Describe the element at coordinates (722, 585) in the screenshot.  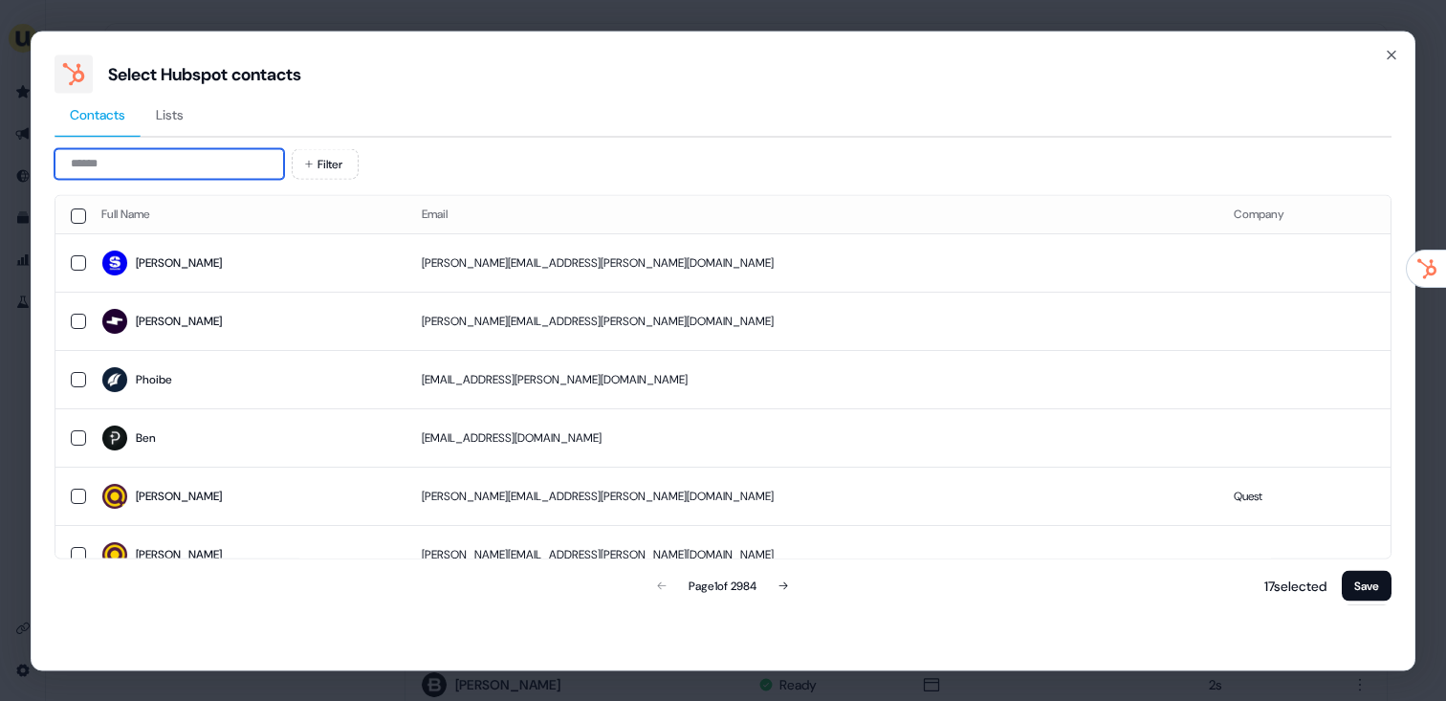
I see `div: Page 1 of 2984` at that location.